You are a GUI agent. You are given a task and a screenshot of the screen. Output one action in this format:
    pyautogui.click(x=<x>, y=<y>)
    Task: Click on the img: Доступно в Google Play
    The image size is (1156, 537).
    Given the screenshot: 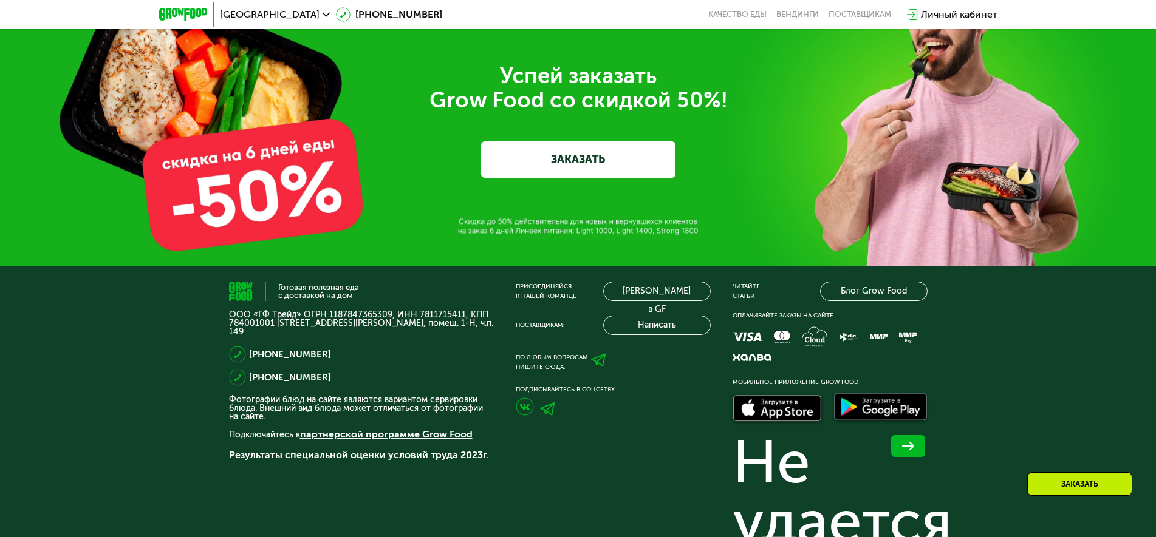 What is the action you would take?
    pyautogui.click(x=881, y=409)
    